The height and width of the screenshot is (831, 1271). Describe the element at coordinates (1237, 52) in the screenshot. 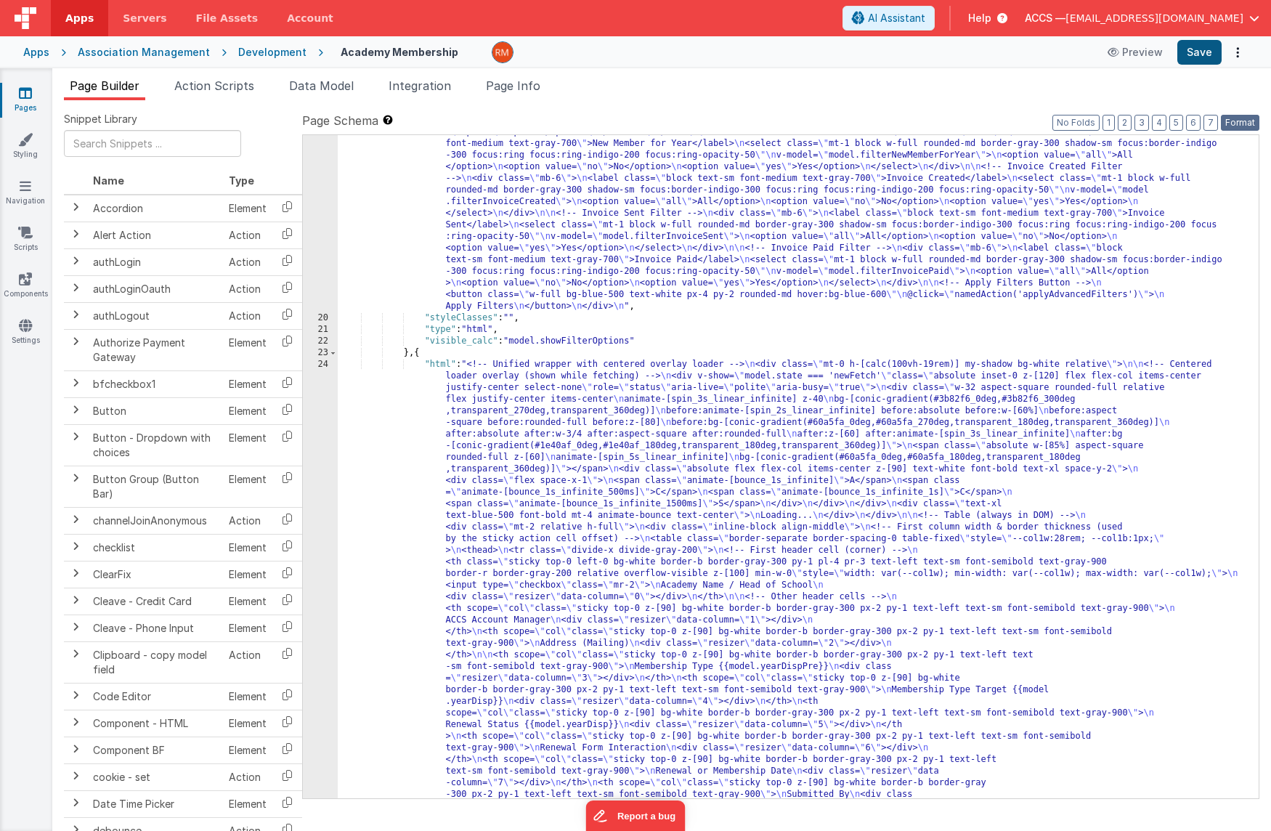

I see `button: Options` at that location.